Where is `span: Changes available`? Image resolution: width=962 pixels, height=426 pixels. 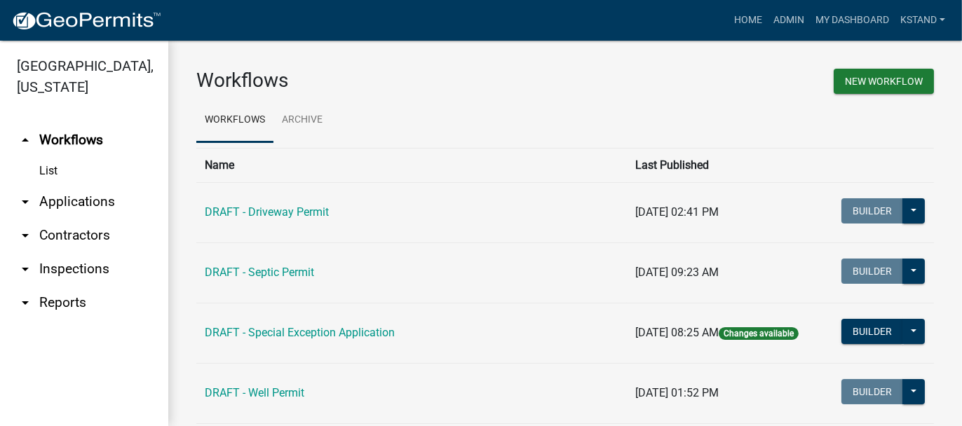
span: Changes available is located at coordinates (759, 334).